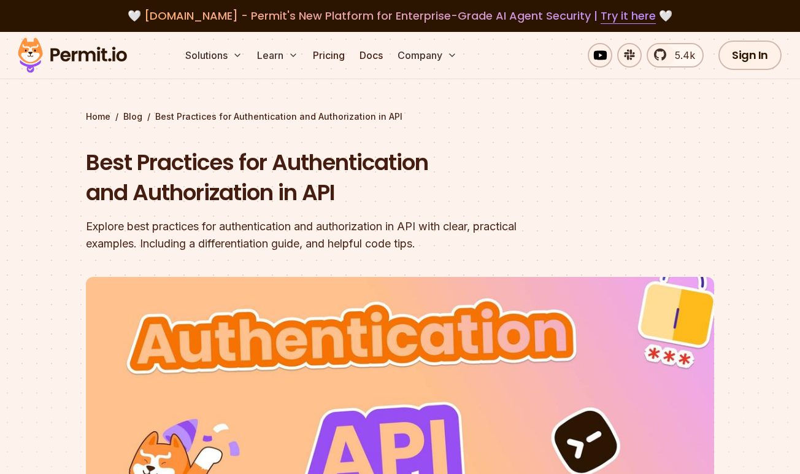 This screenshot has height=474, width=800. I want to click on a: Pricing, so click(329, 55).